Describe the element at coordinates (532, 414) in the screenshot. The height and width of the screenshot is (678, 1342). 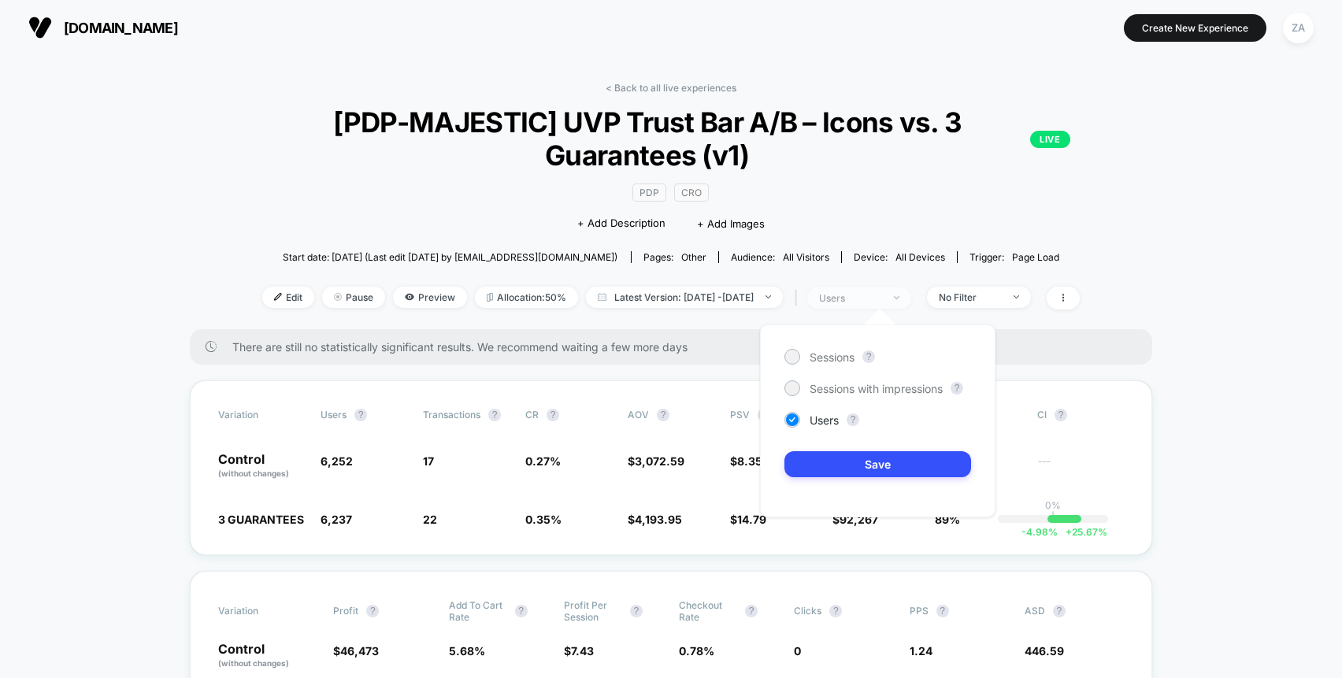
I see `span: CR` at that location.